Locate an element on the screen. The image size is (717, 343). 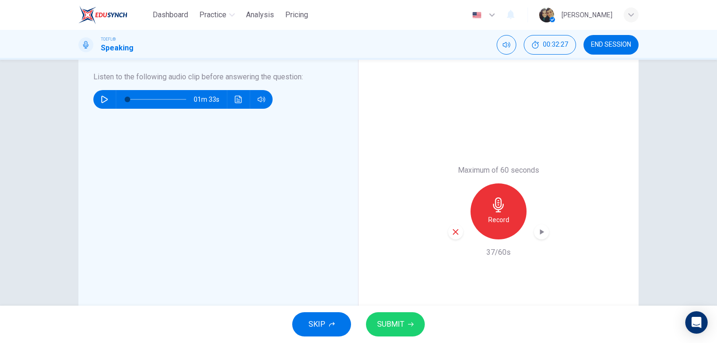
img: Profile picture is located at coordinates (547, 15).